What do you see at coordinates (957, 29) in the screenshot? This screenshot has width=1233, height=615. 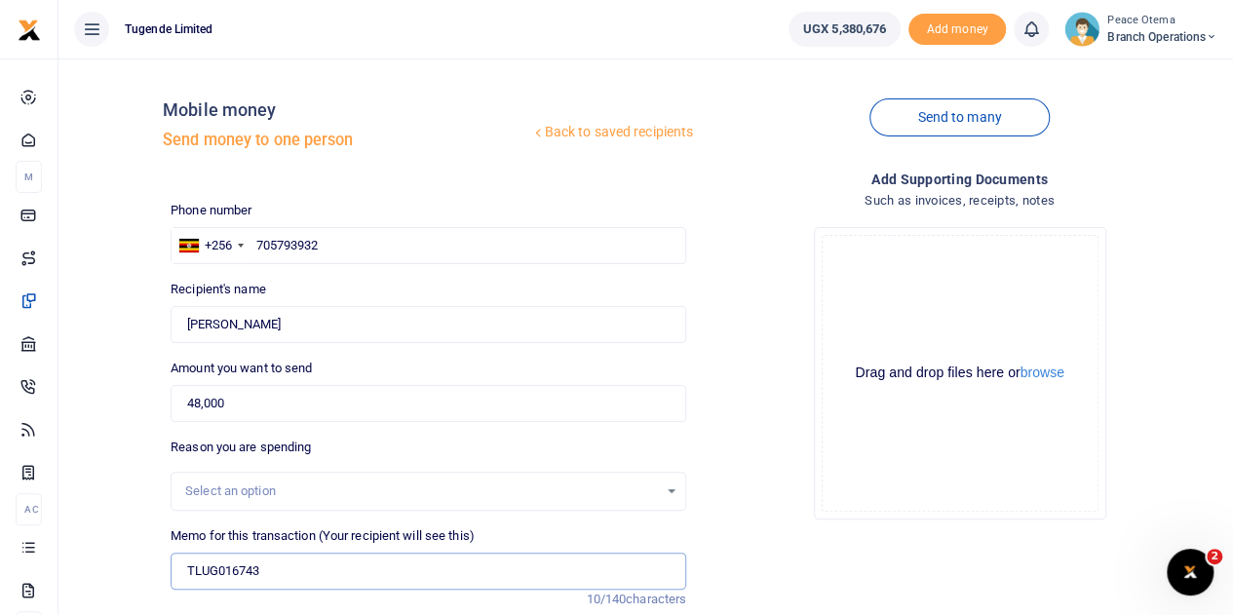 I see `li: Toup your wallet` at bounding box center [957, 29].